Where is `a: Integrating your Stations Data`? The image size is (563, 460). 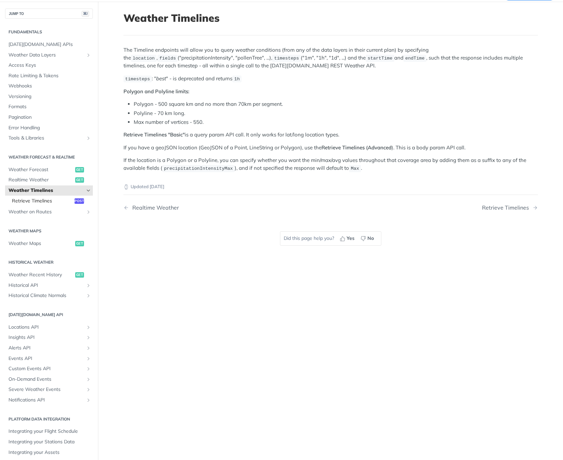 a: Integrating your Stations Data is located at coordinates (49, 442).